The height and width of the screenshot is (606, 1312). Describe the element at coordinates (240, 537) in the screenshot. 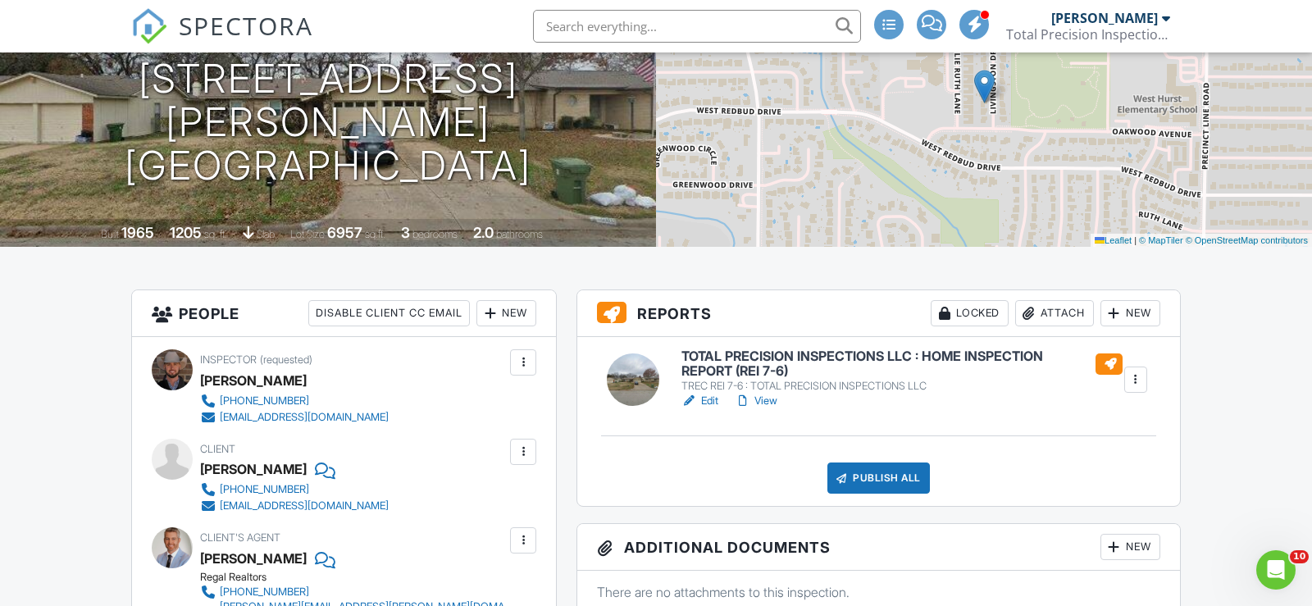

I see `span: Client's Agent` at that location.